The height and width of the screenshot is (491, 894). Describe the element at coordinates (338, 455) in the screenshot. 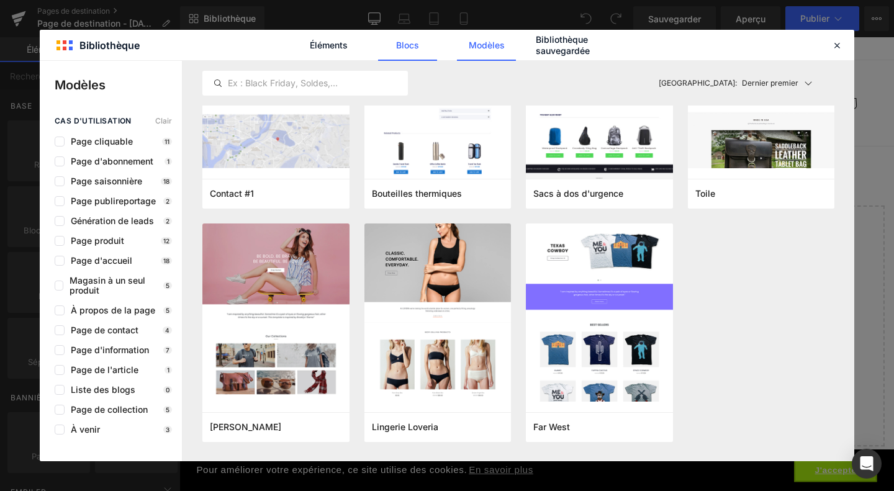

I see `font: En savoir plus` at that location.